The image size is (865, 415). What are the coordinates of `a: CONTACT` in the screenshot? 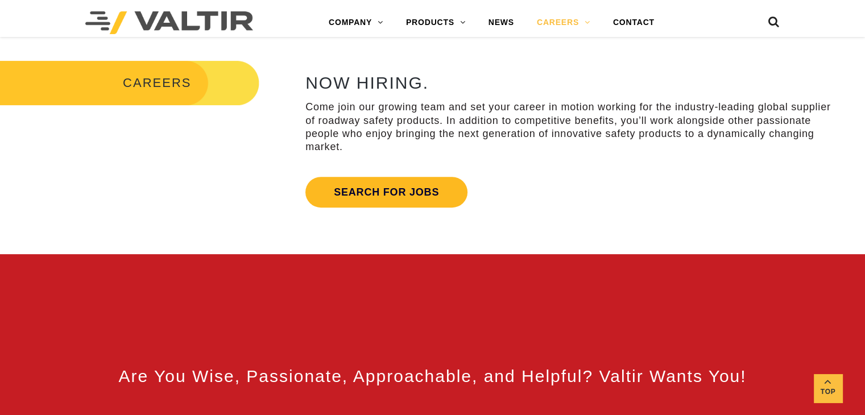 It's located at (634, 23).